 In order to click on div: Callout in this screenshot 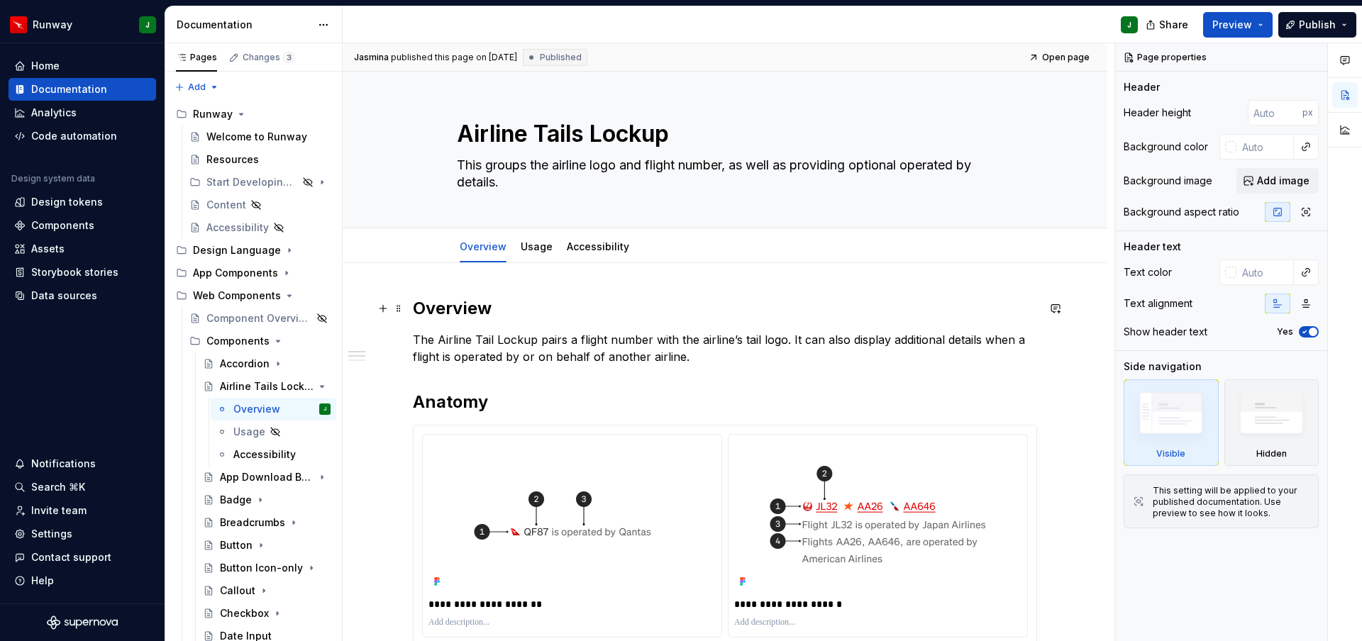, I will do `click(238, 591)`.